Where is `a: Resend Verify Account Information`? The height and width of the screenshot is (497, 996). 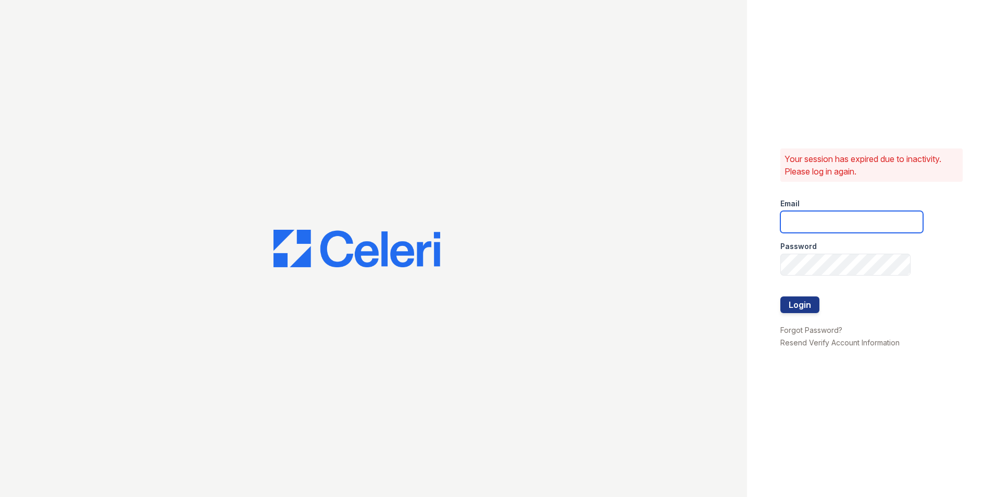 a: Resend Verify Account Information is located at coordinates (840, 342).